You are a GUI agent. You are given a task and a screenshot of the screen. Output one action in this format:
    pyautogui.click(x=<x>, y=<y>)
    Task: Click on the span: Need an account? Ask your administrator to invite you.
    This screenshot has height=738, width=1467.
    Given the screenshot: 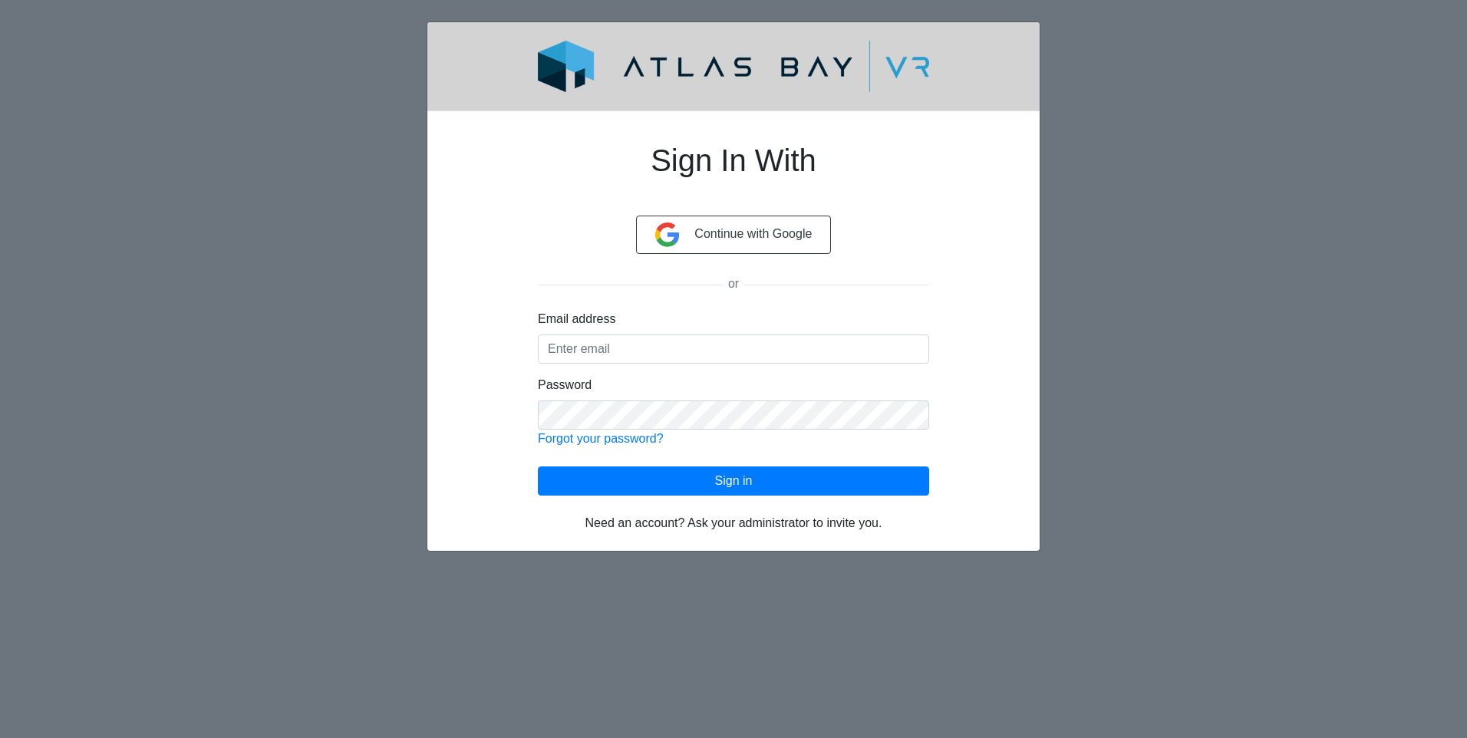 What is the action you would take?
    pyautogui.click(x=734, y=523)
    